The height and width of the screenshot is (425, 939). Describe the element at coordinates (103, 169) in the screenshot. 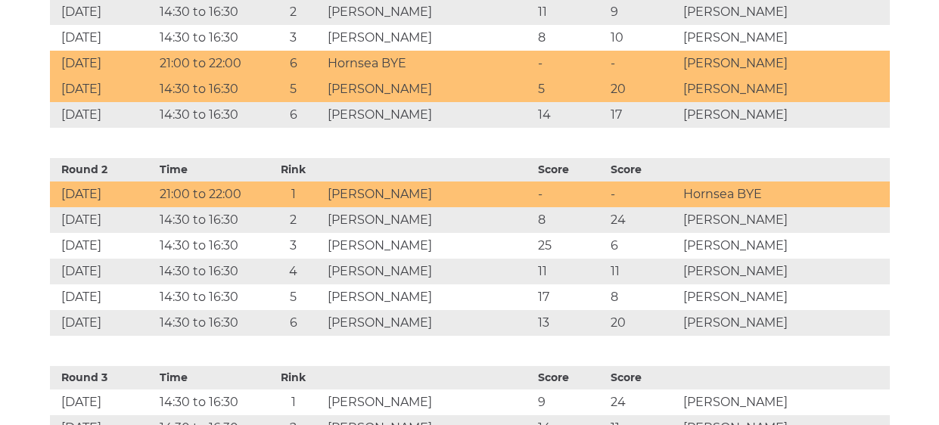

I see `th: Round 2` at that location.